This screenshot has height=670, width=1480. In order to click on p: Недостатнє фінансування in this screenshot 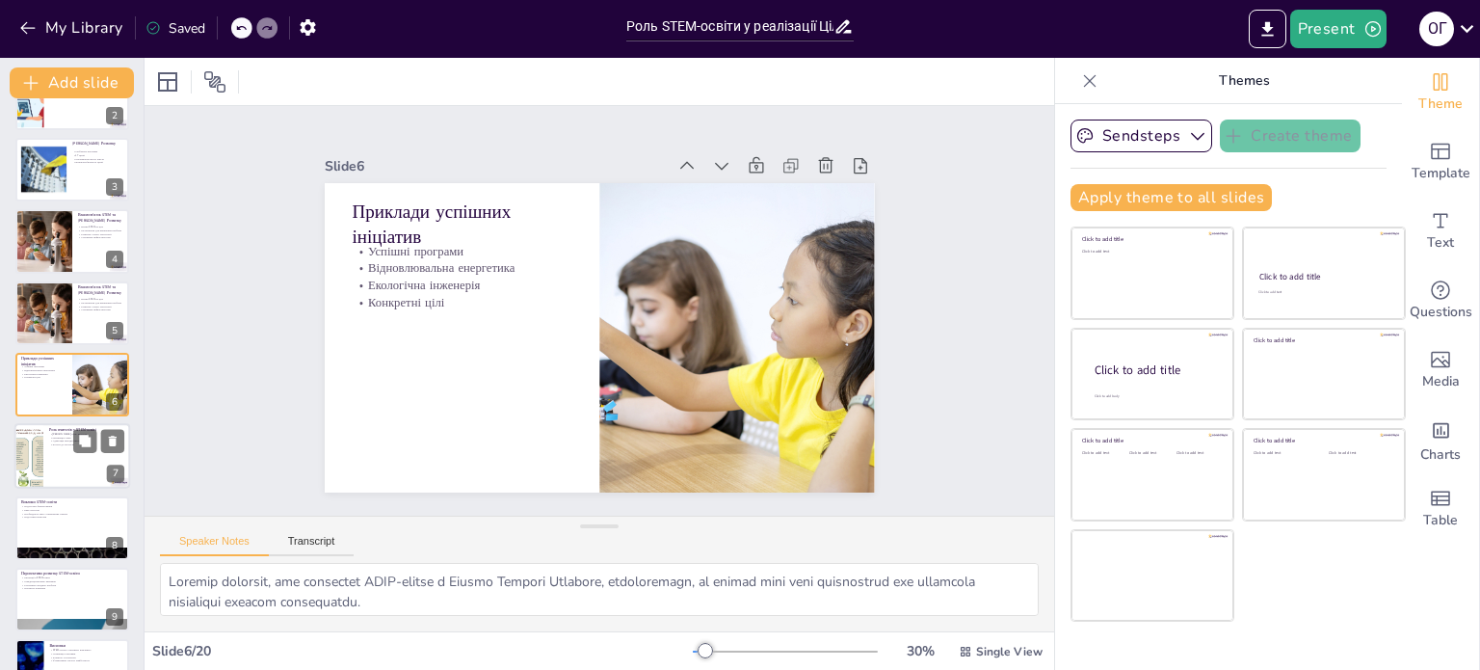, I will do `click(72, 506)`.